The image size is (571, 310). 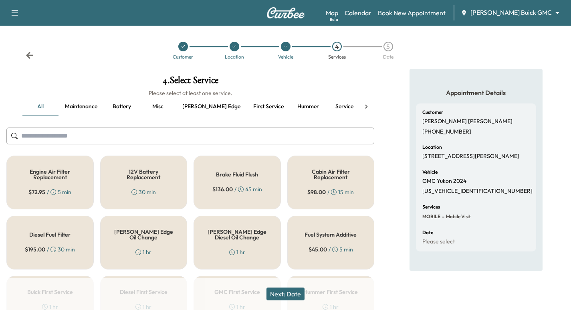 I want to click on h6: Vehicle, so click(x=430, y=172).